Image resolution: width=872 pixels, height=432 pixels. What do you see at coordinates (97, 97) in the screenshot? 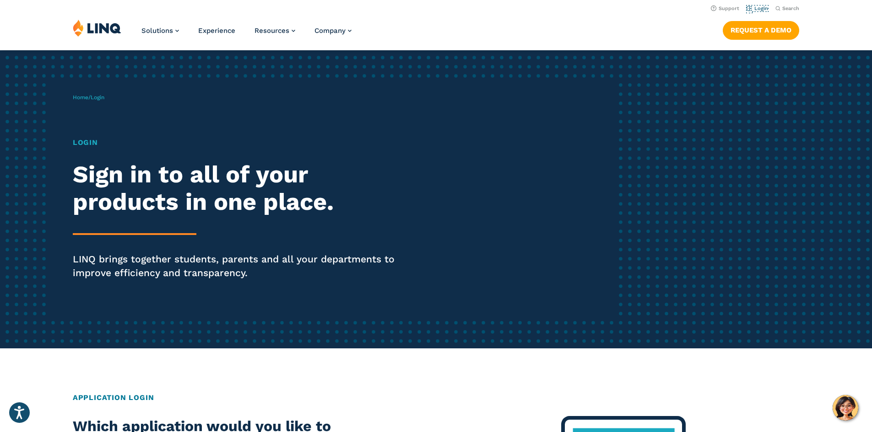
I see `span: Login` at bounding box center [97, 97].